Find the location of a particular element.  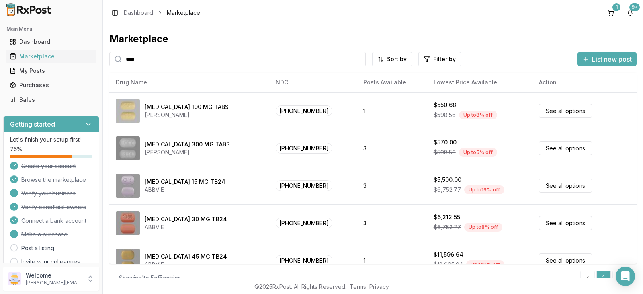

img: Invokana 100 MG TABS is located at coordinates (128, 111).